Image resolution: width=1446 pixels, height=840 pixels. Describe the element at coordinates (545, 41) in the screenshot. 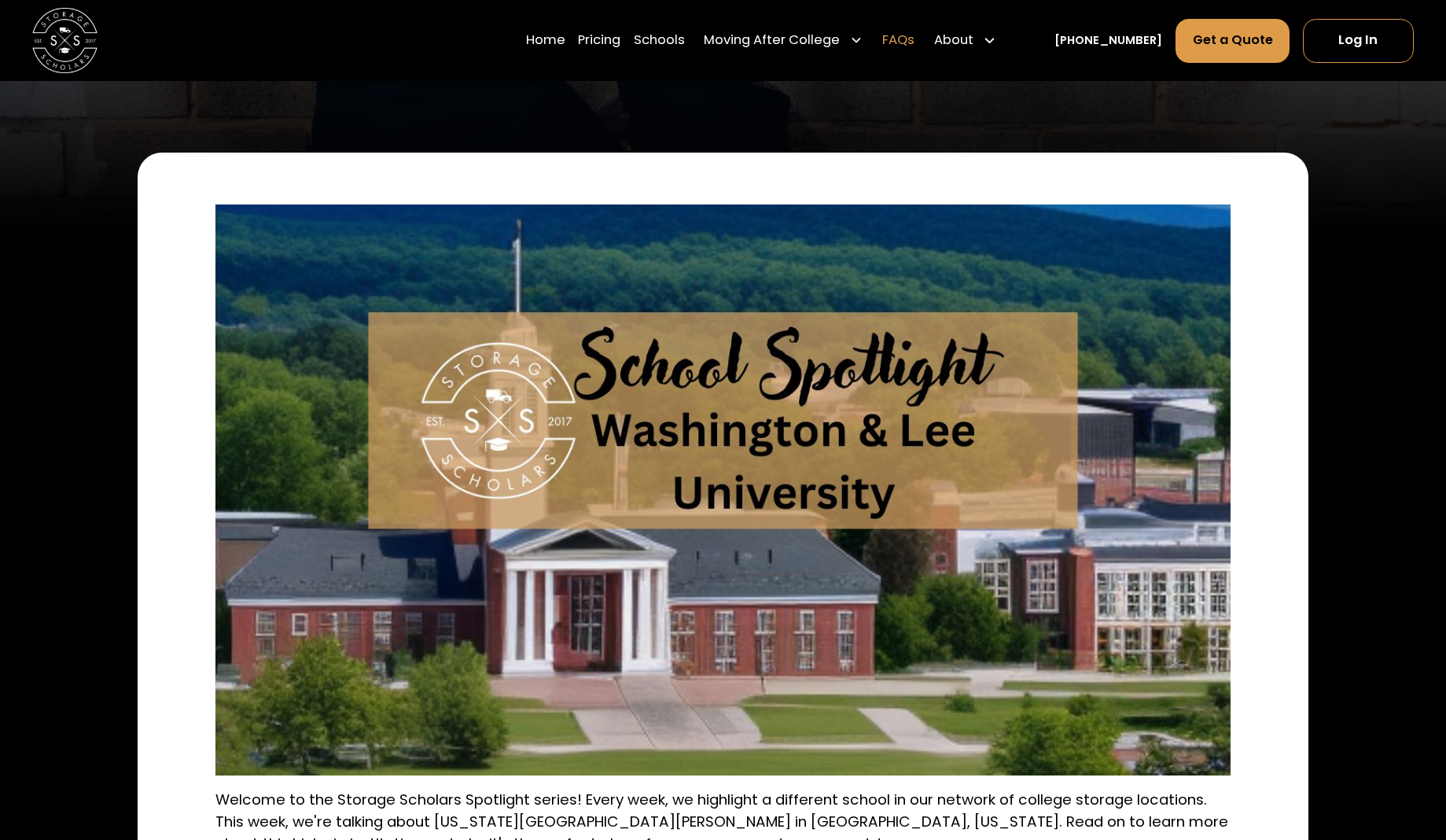

I see `a: Home` at that location.